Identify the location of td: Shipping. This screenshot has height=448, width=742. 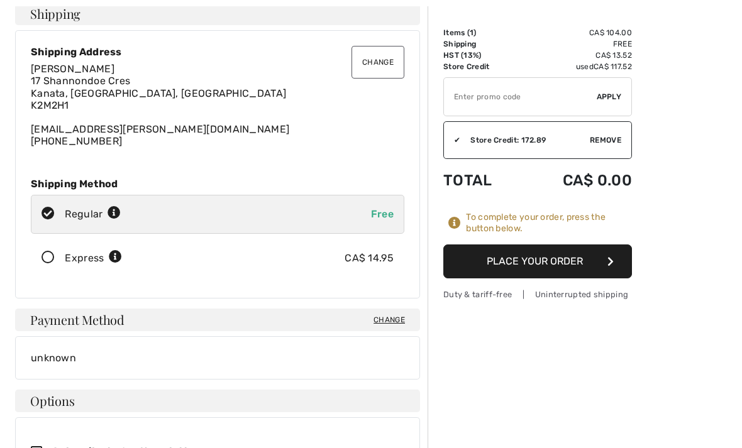
(482, 44).